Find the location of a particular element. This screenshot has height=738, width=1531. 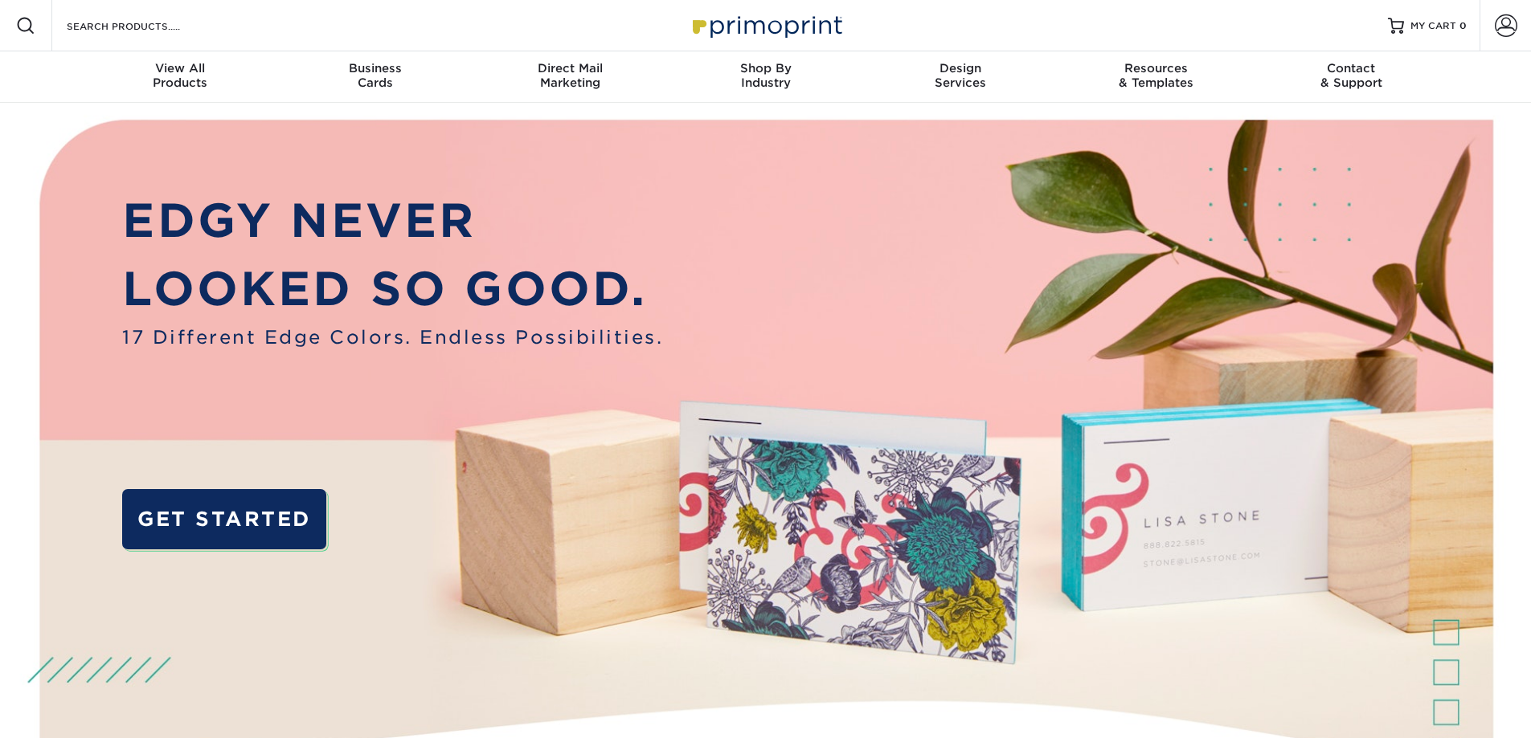

div: Services is located at coordinates (960, 76).